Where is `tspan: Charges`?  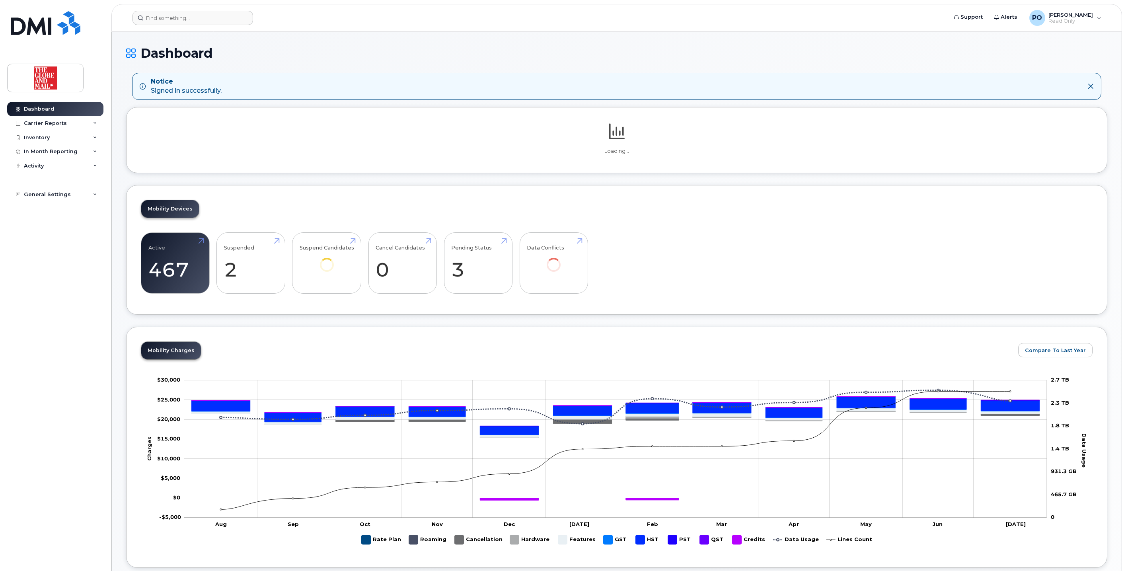
tspan: Charges is located at coordinates (150, 448).